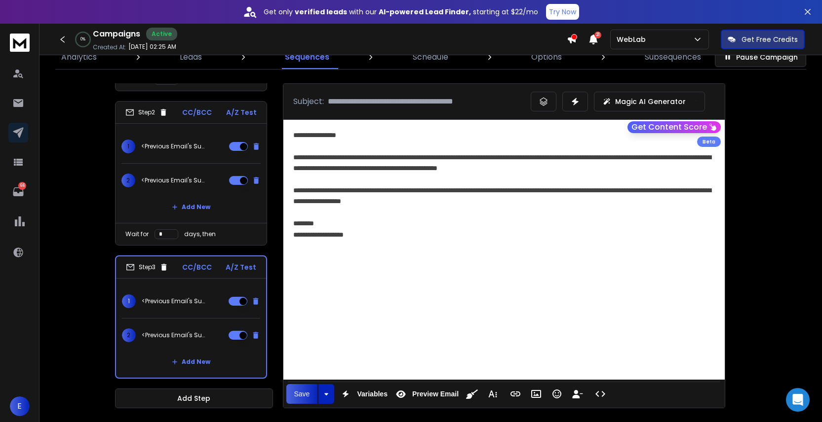 The width and height of the screenshot is (822, 422). What do you see at coordinates (308, 102) in the screenshot?
I see `p: Subject:` at bounding box center [308, 102].